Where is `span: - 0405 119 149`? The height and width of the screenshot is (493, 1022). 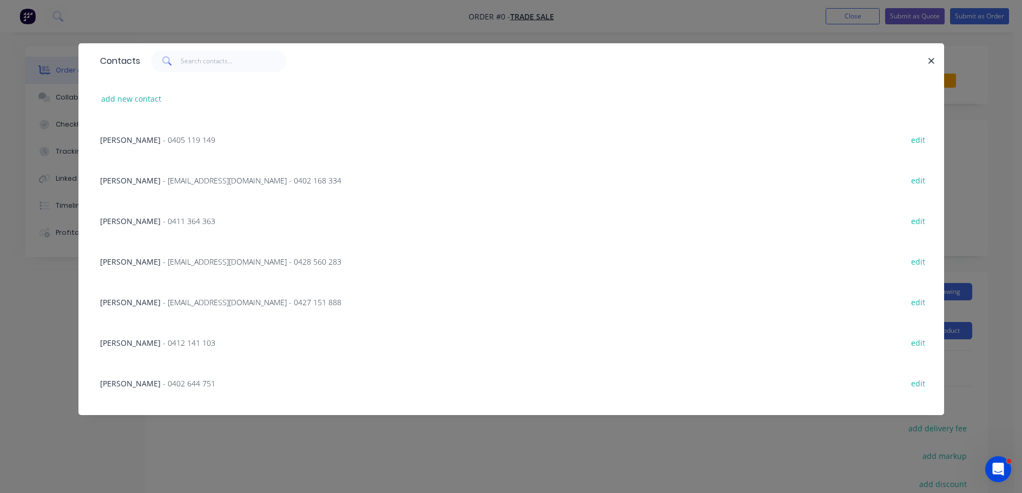 span: - 0405 119 149 is located at coordinates (189, 140).